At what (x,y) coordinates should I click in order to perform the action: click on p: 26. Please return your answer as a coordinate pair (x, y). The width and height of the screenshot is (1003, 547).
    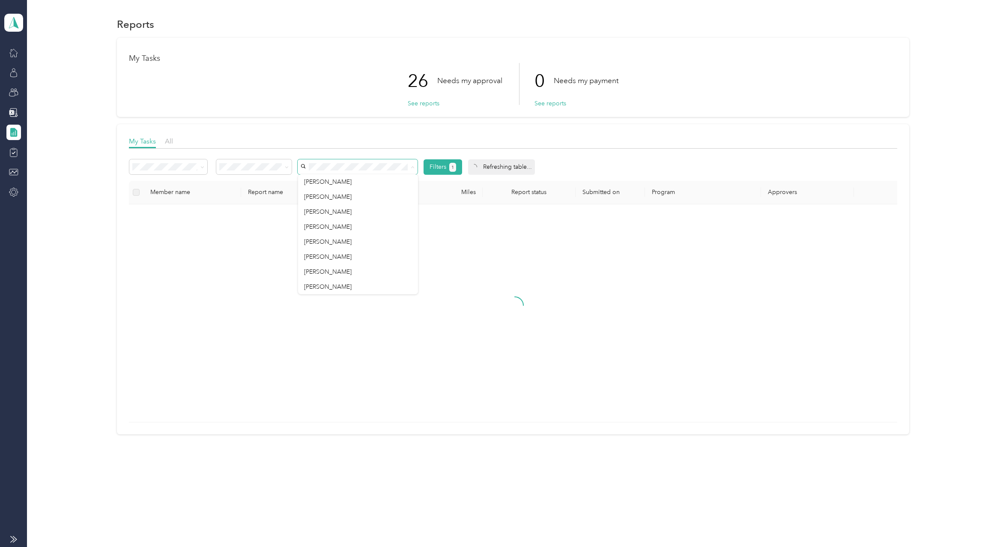
    Looking at the image, I should click on (422, 81).